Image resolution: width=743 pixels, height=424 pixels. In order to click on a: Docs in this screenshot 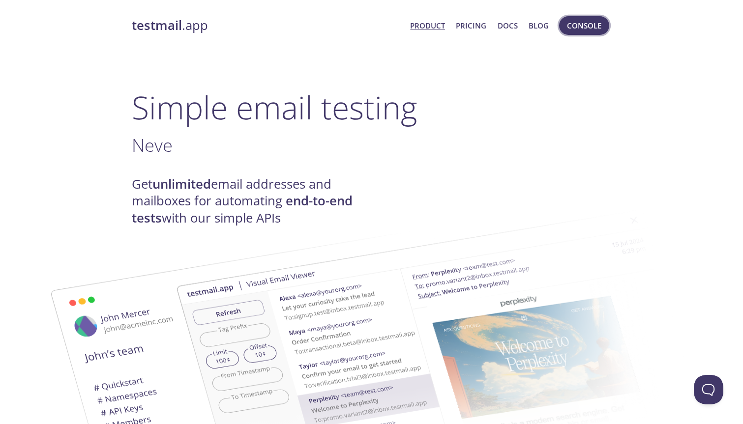, I will do `click(507, 26)`.